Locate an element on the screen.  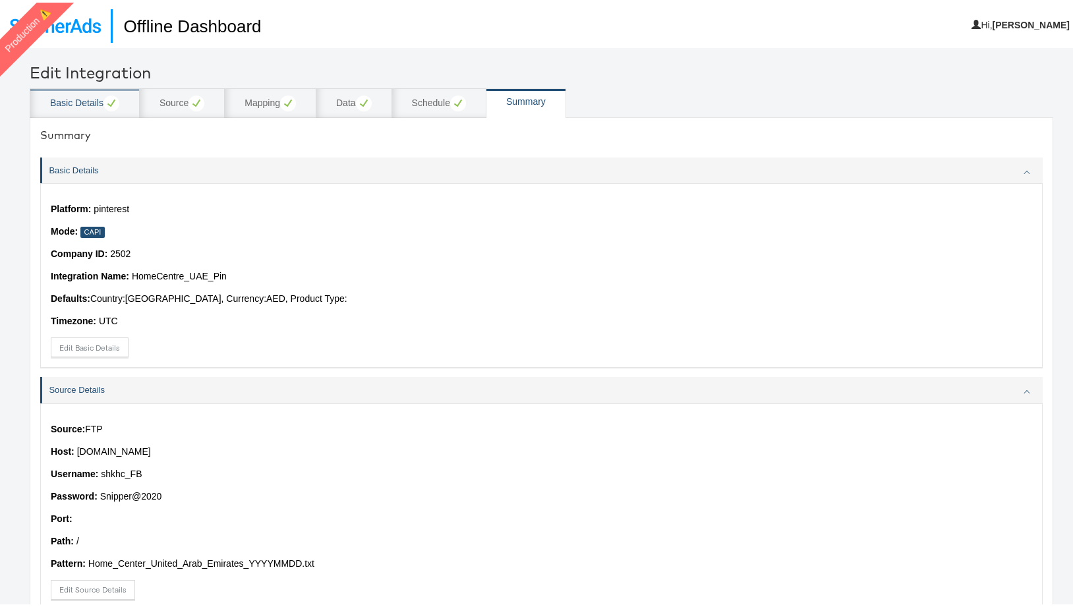
strong: Username: is located at coordinates (74, 471).